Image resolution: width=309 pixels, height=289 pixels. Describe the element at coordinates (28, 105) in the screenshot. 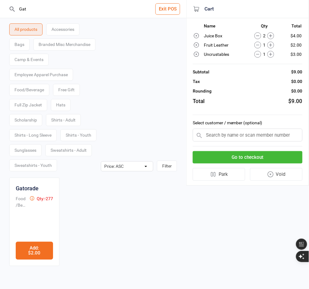

I see `div: Full Zip Jacket` at that location.